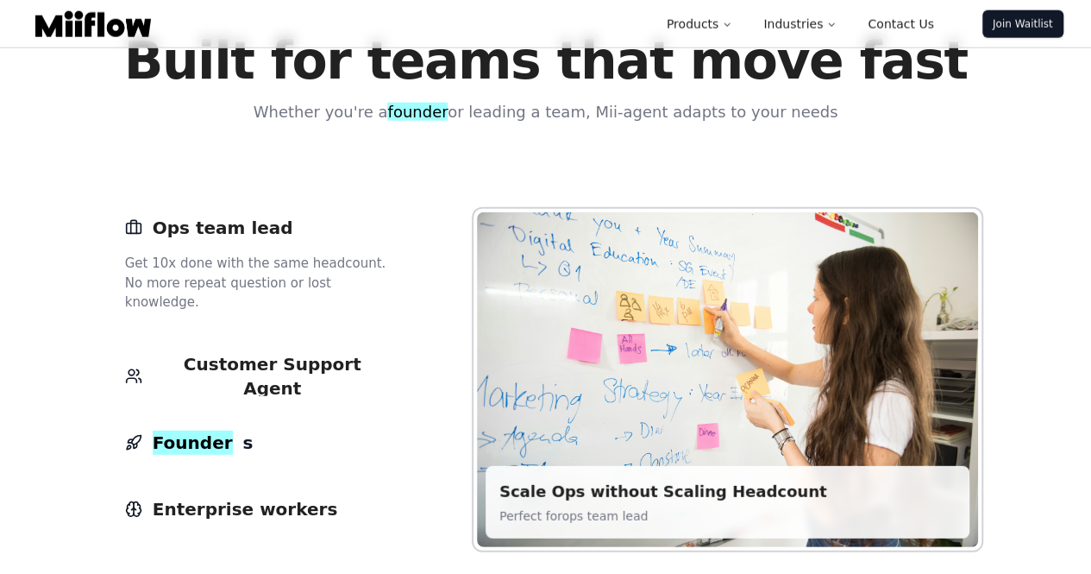 This screenshot has width=1091, height=574. I want to click on button: Ops team lead, so click(259, 227).